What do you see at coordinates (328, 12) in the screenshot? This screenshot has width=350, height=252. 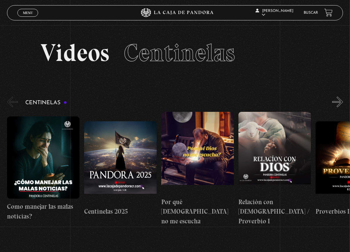 I see `a: View your shopping cart` at bounding box center [328, 12].